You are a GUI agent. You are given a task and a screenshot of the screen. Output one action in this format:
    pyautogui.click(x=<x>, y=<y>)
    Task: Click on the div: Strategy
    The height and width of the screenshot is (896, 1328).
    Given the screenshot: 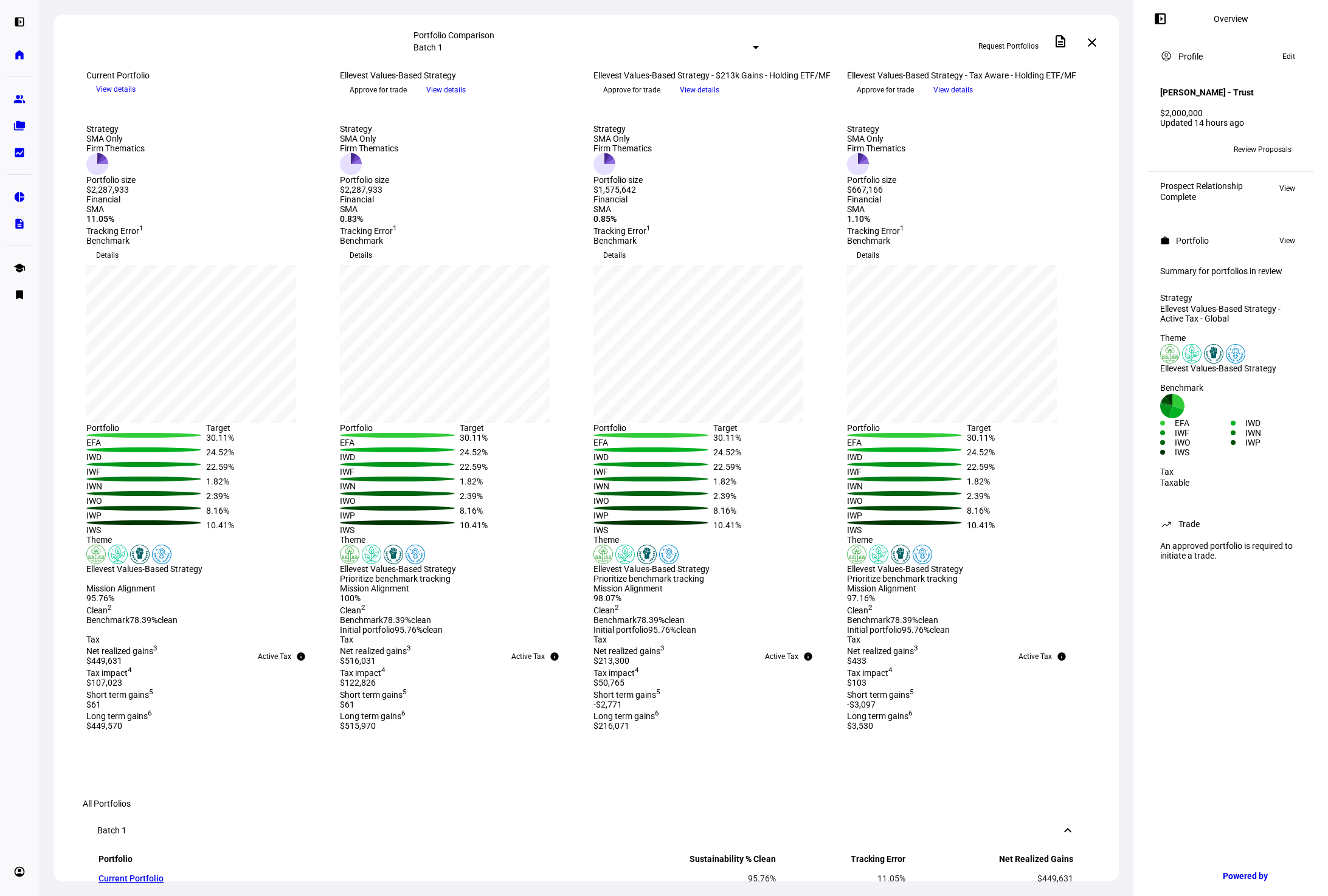 What is the action you would take?
    pyautogui.click(x=369, y=129)
    